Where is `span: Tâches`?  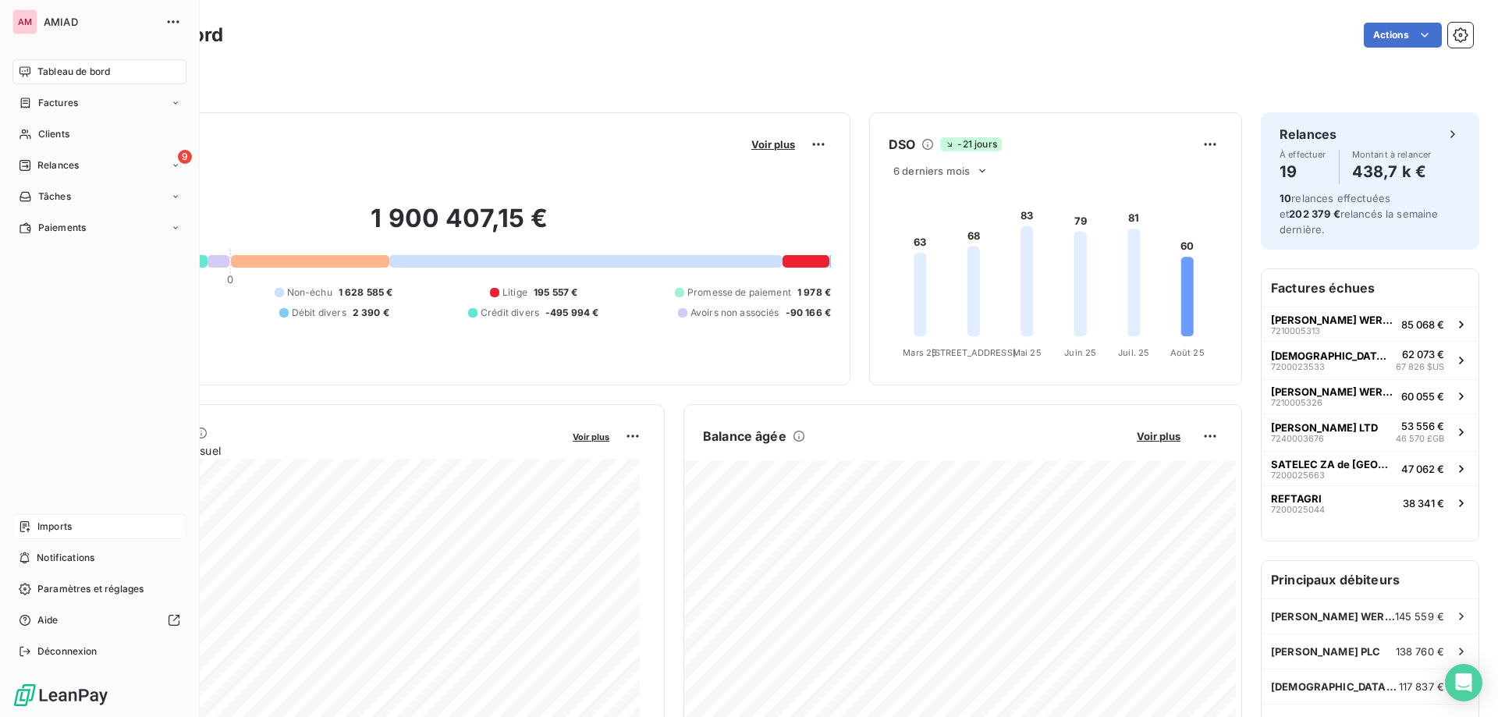
span: Tâches is located at coordinates (55, 197).